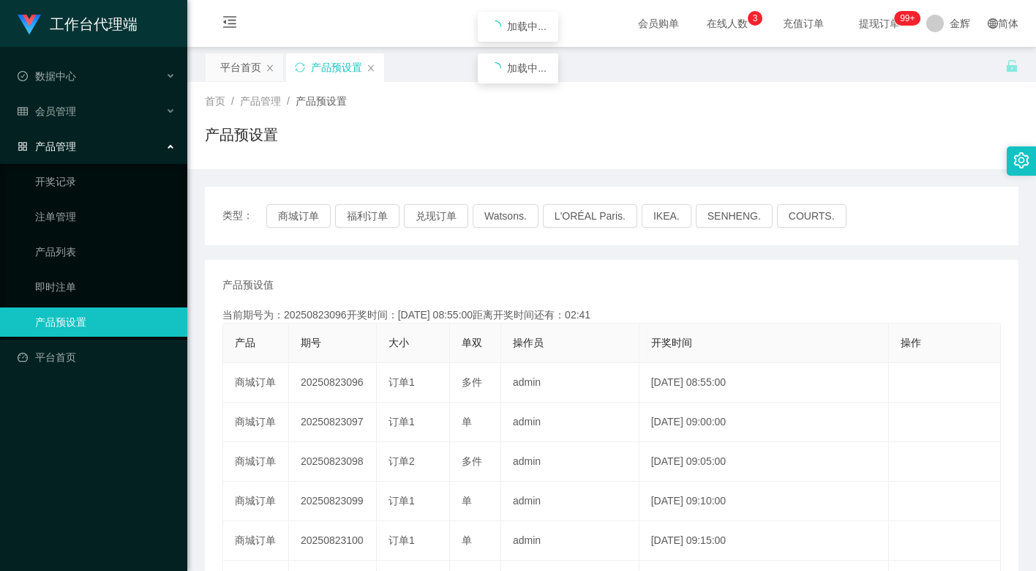 Image resolution: width=1036 pixels, height=571 pixels. I want to click on i: 图标: sync, so click(300, 67).